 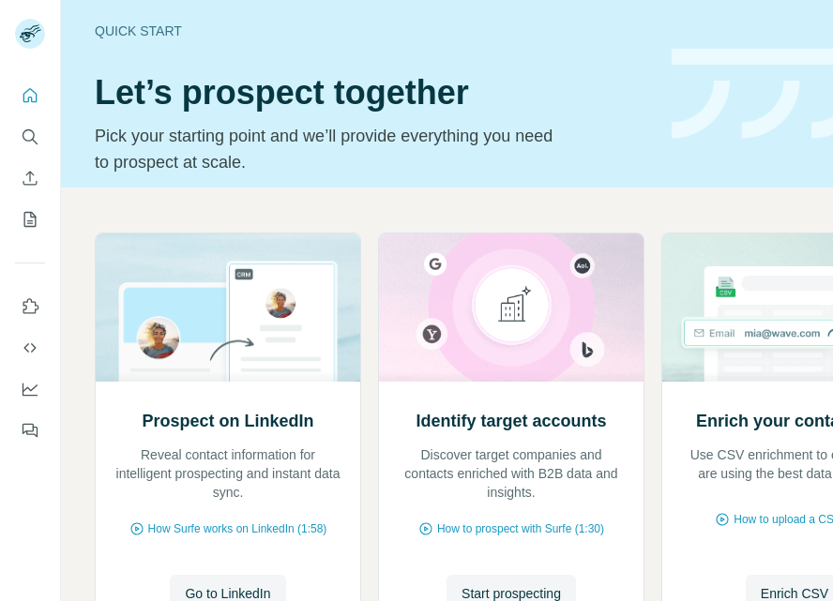 What do you see at coordinates (372, 93) in the screenshot?
I see `h1: Let’s prospect together` at bounding box center [372, 93].